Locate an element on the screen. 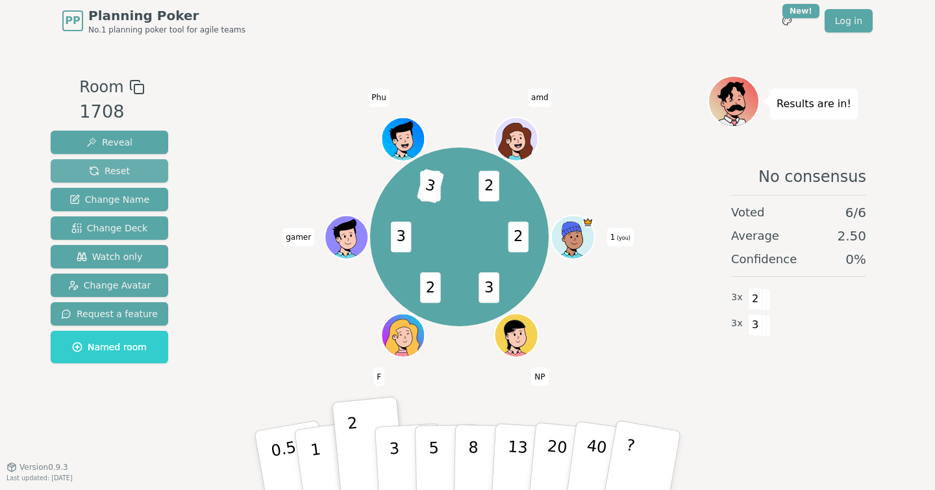 This screenshot has height=490, width=935. button: Version0.9.3 is located at coordinates (37, 467).